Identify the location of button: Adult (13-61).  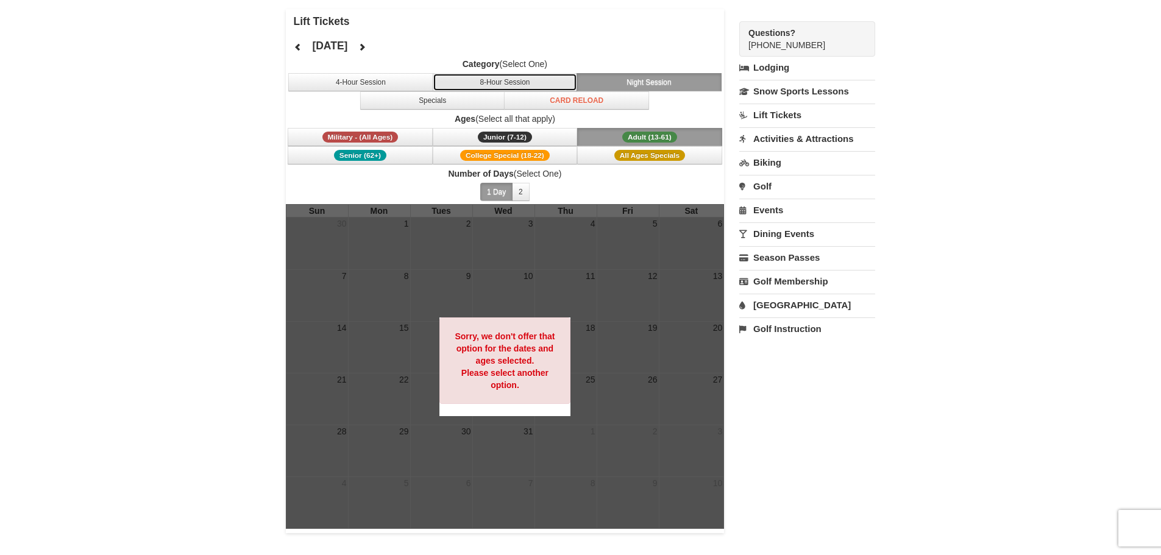
(650, 137).